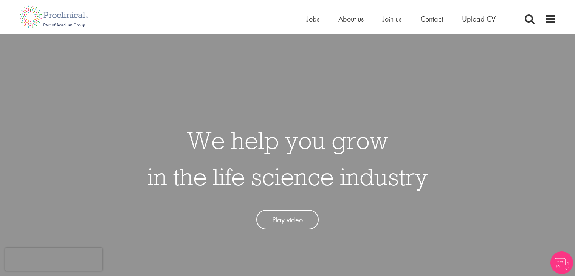  What do you see at coordinates (479, 19) in the screenshot?
I see `a: Upload CV` at bounding box center [479, 19].